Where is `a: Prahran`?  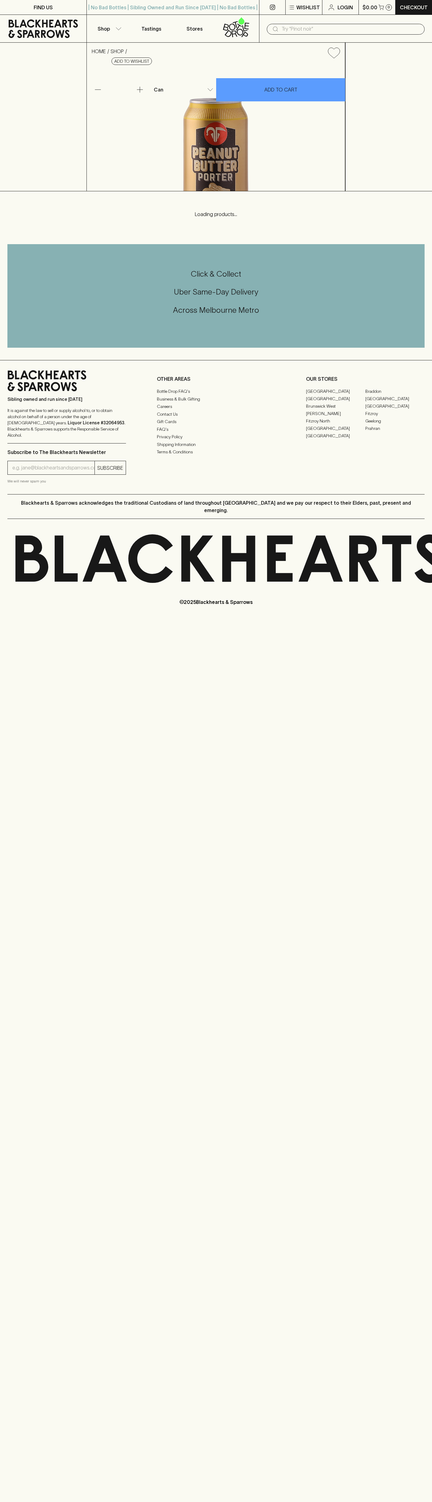 a: Prahran is located at coordinates (395, 428).